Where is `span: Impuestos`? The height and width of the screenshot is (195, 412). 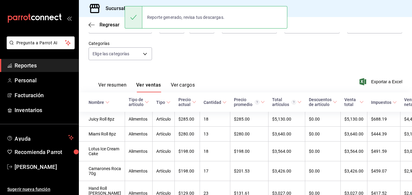
span: Impuestos is located at coordinates (383, 102).